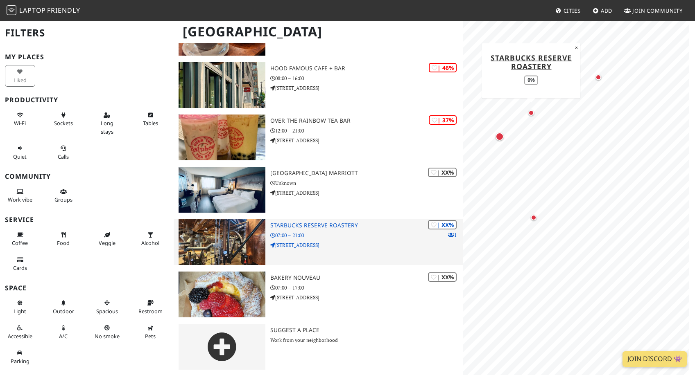 This screenshot has height=375, width=695. Describe the element at coordinates (11, 10) in the screenshot. I see `img: LaptopFriendly` at that location.